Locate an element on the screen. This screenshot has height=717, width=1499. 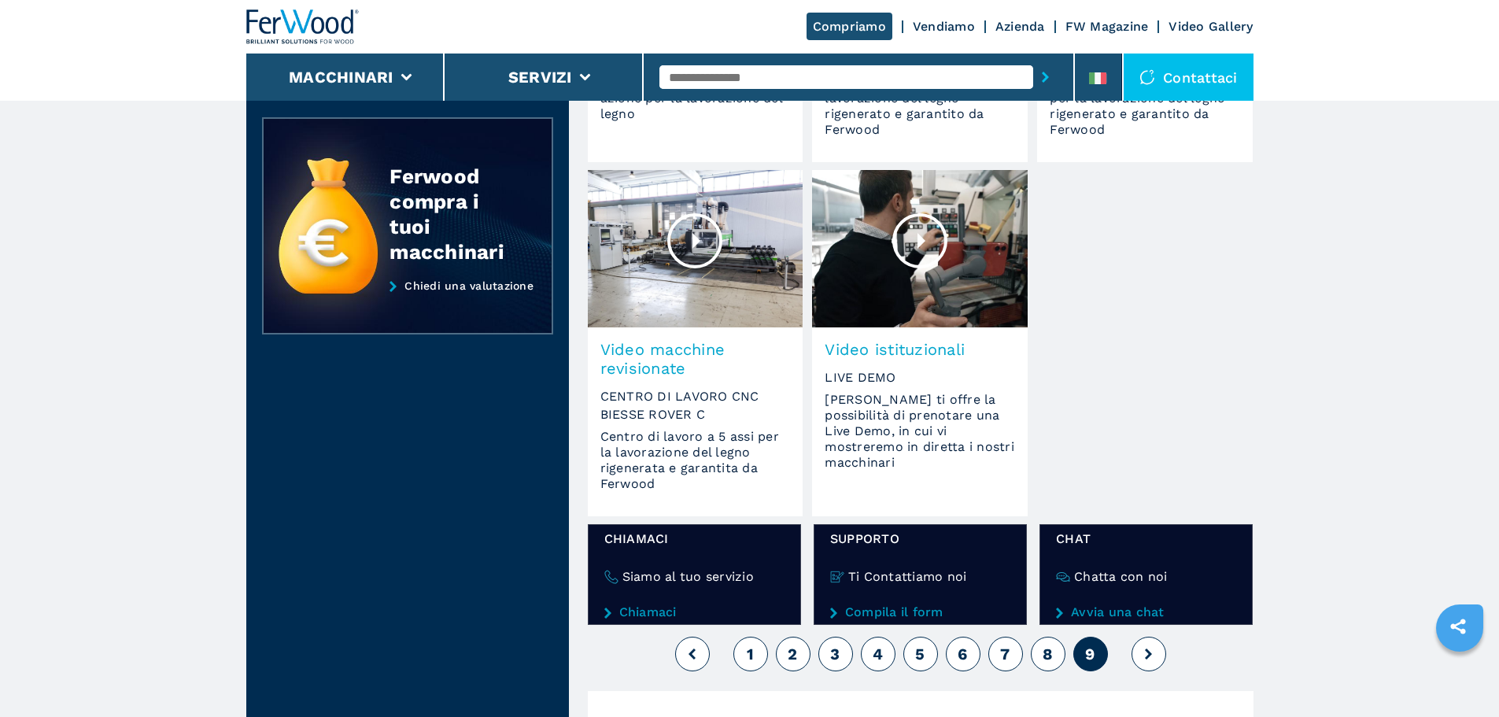
img: Chatta con noi is located at coordinates (1063, 577).